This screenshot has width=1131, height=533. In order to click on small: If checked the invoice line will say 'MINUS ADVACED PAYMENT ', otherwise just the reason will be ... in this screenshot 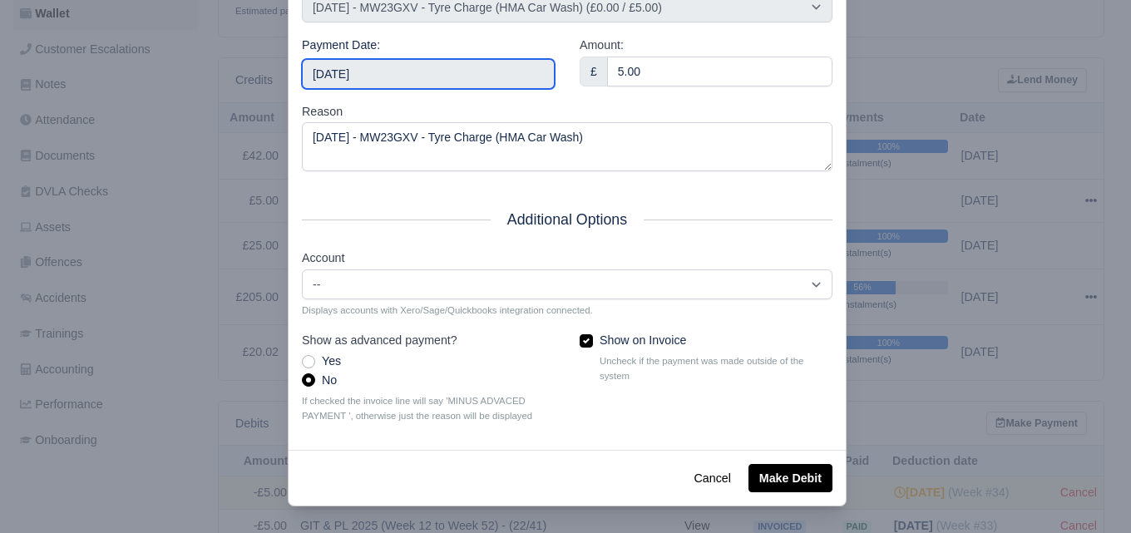, I will do `click(428, 408)`.